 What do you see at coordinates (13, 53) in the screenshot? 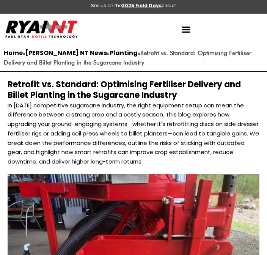
I see `a: Home` at bounding box center [13, 53].